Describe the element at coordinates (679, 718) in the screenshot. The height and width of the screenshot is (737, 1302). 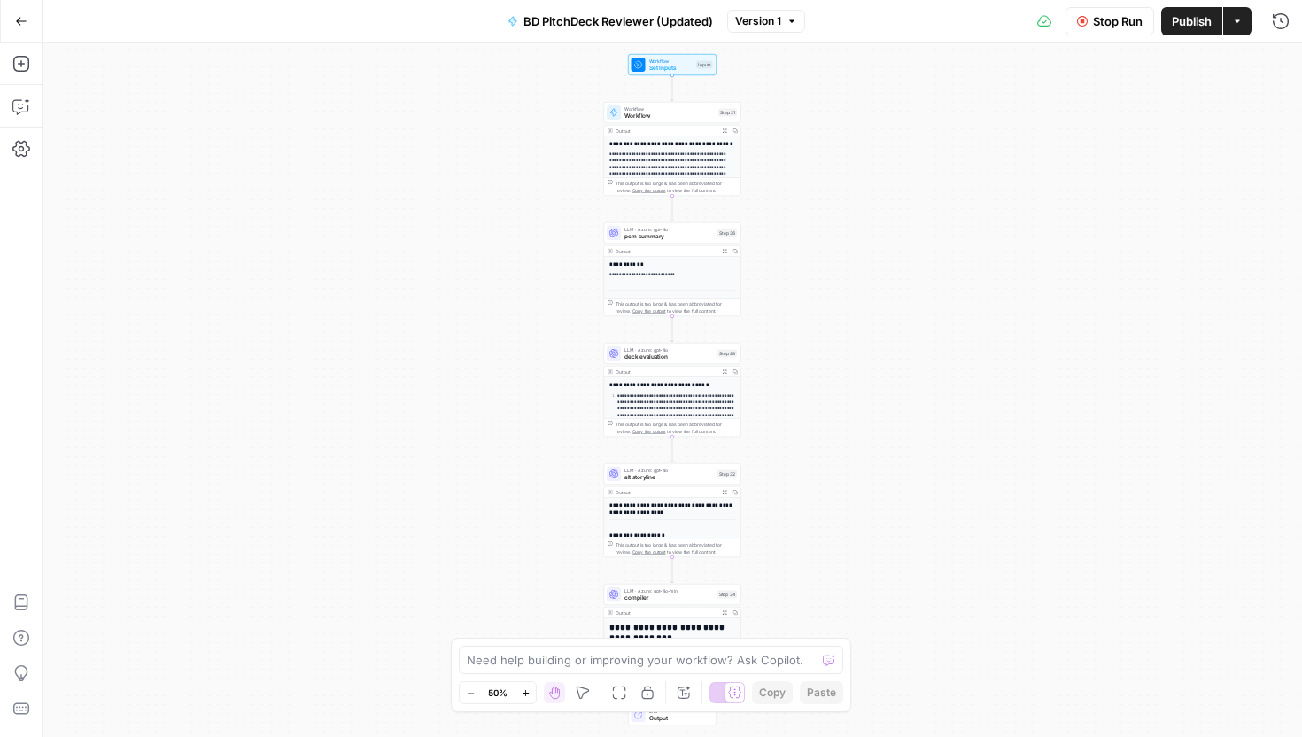
I see `span: Output` at that location.